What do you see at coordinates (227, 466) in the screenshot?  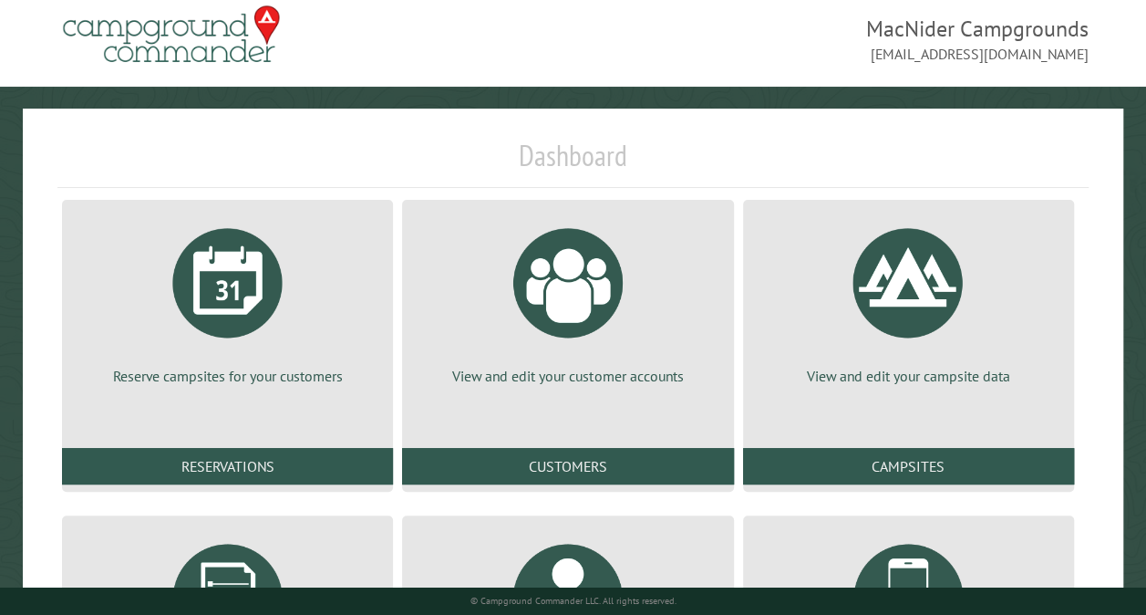 I see `a: Reservations` at bounding box center [227, 466].